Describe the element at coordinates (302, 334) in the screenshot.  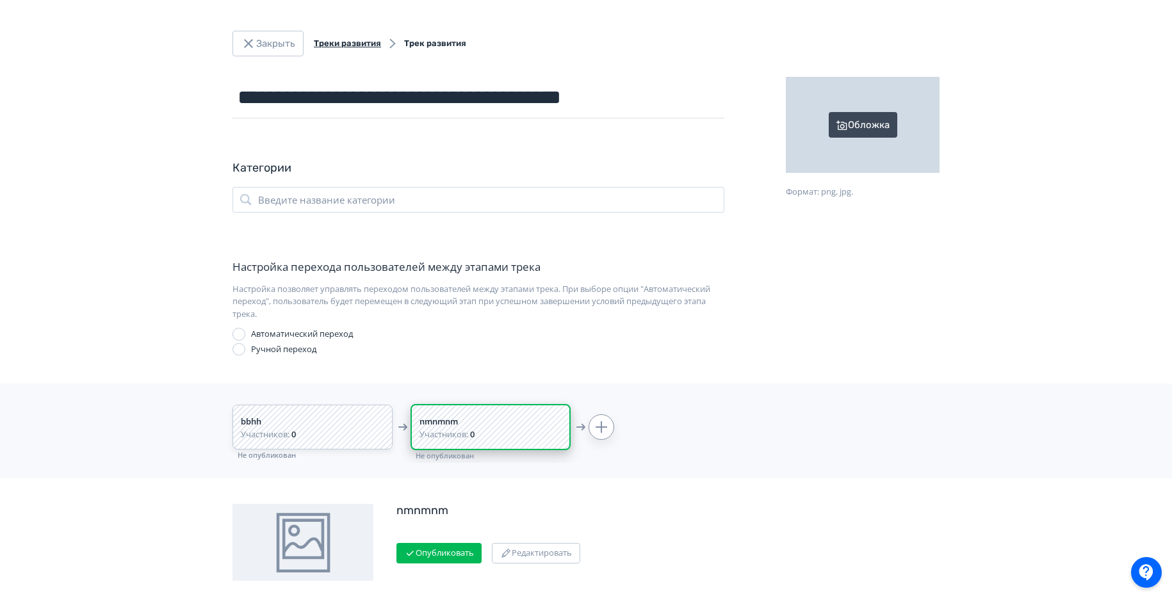
I see `div: Автоматический переход` at that location.